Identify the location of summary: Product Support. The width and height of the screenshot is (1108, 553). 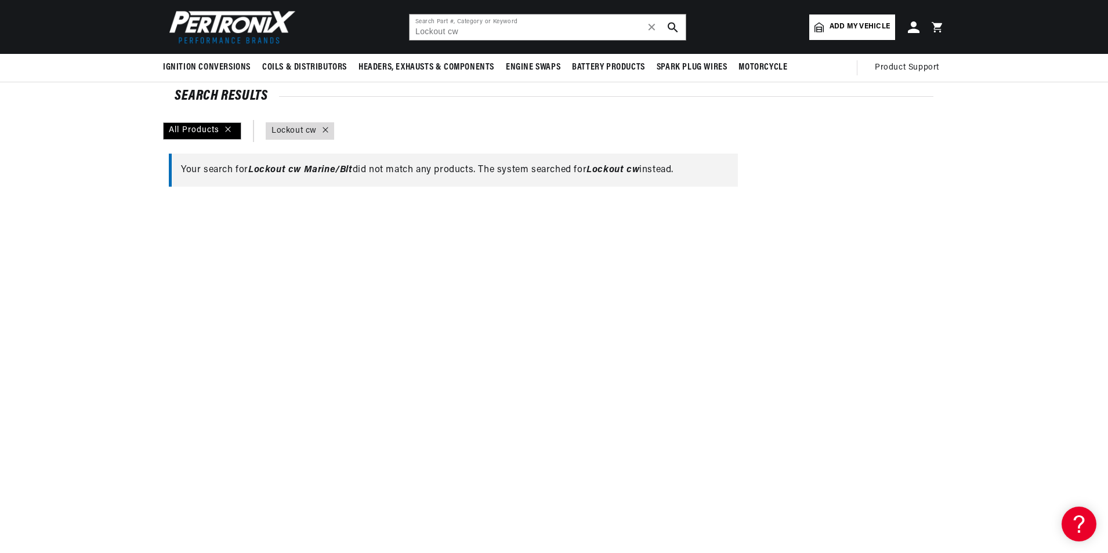
(910, 68).